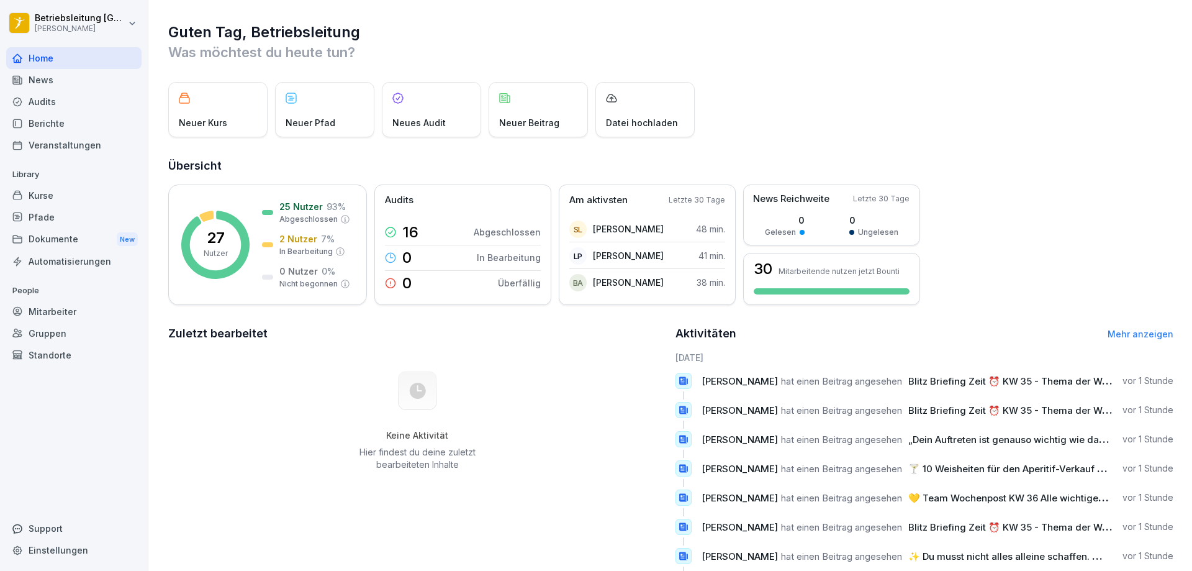 The width and height of the screenshot is (1192, 571). Describe the element at coordinates (74, 261) in the screenshot. I see `a: Automatisierungen` at that location.